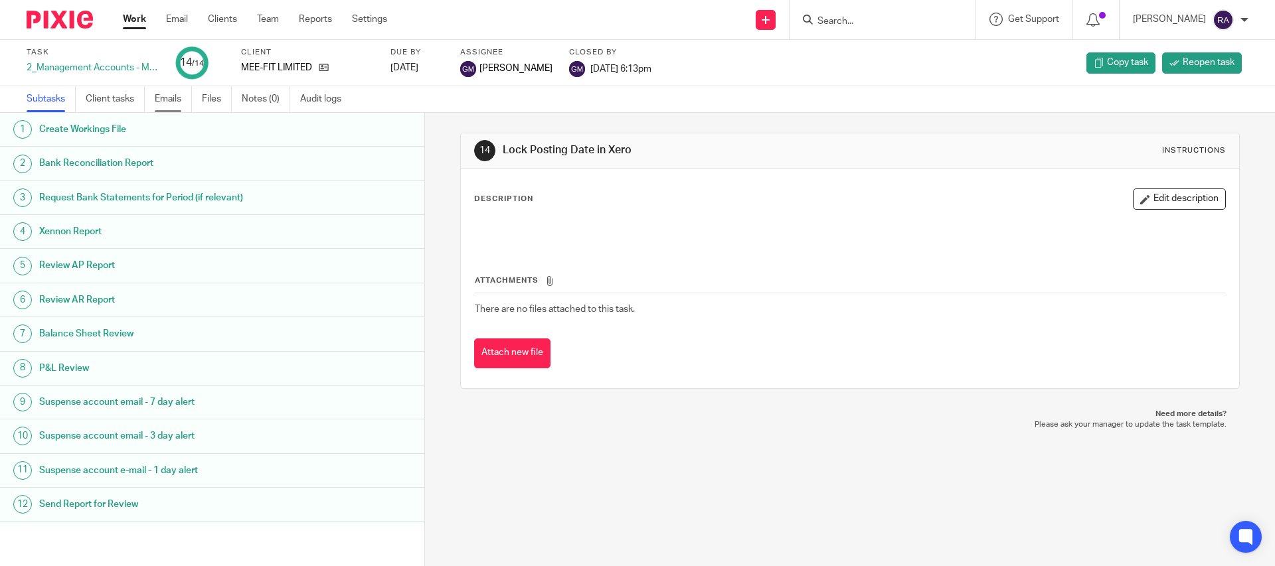 The height and width of the screenshot is (566, 1275). What do you see at coordinates (369, 19) in the screenshot?
I see `a: Settings` at bounding box center [369, 19].